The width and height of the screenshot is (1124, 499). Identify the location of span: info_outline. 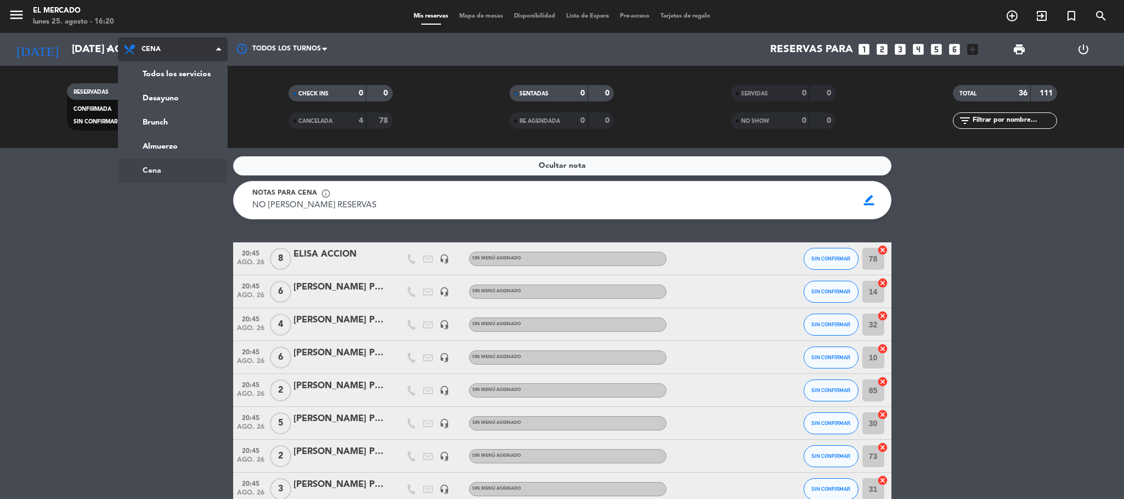
(326, 194).